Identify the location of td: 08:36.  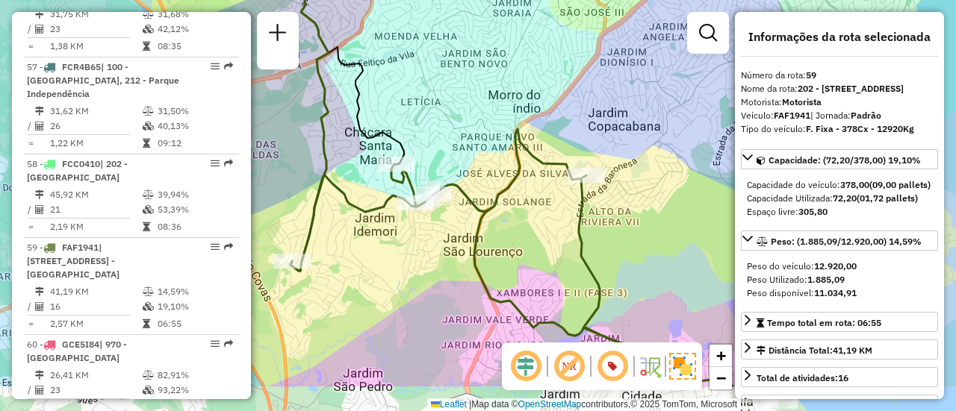
(194, 227).